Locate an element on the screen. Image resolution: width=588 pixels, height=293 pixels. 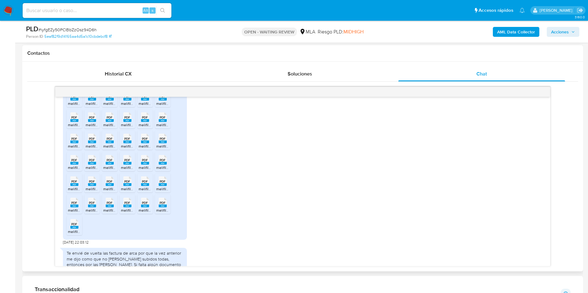
a: Notificaciones is located at coordinates (522, 10).